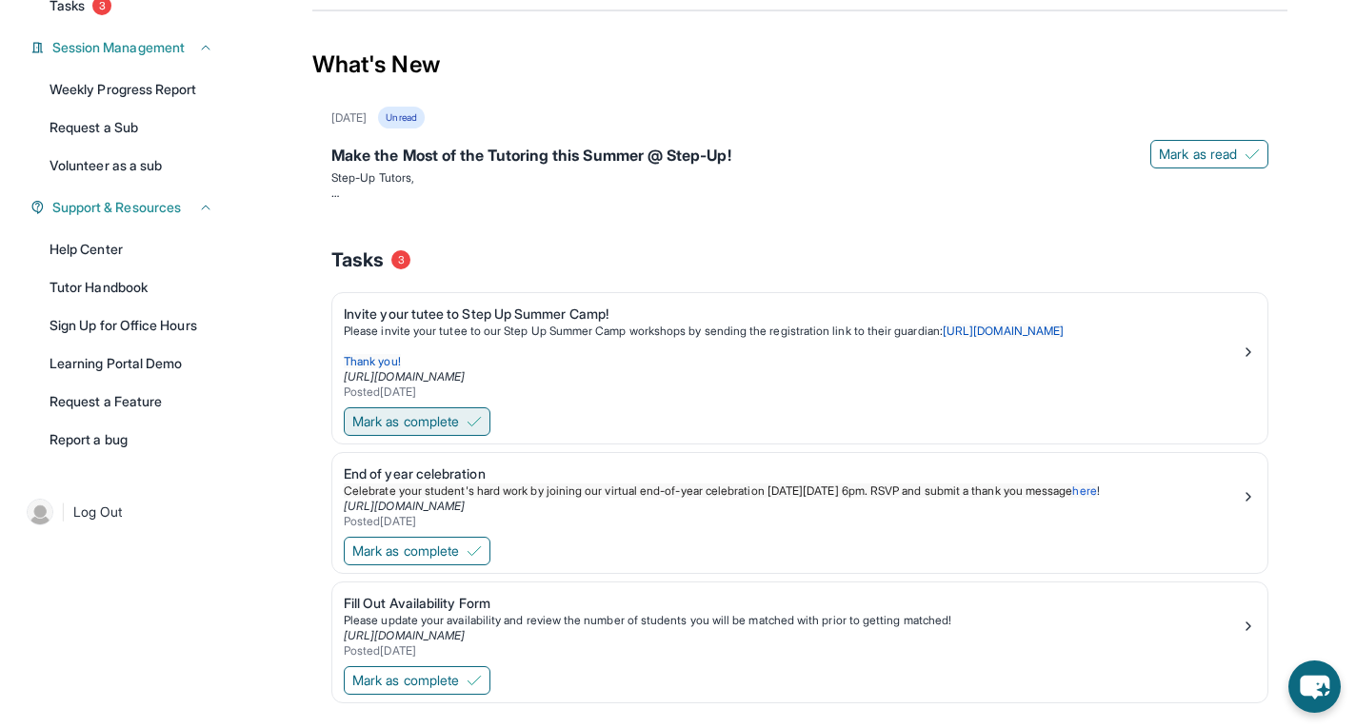 This screenshot has height=728, width=1356. Describe the element at coordinates (122, 512) in the screenshot. I see `a: |Log Out` at that location.